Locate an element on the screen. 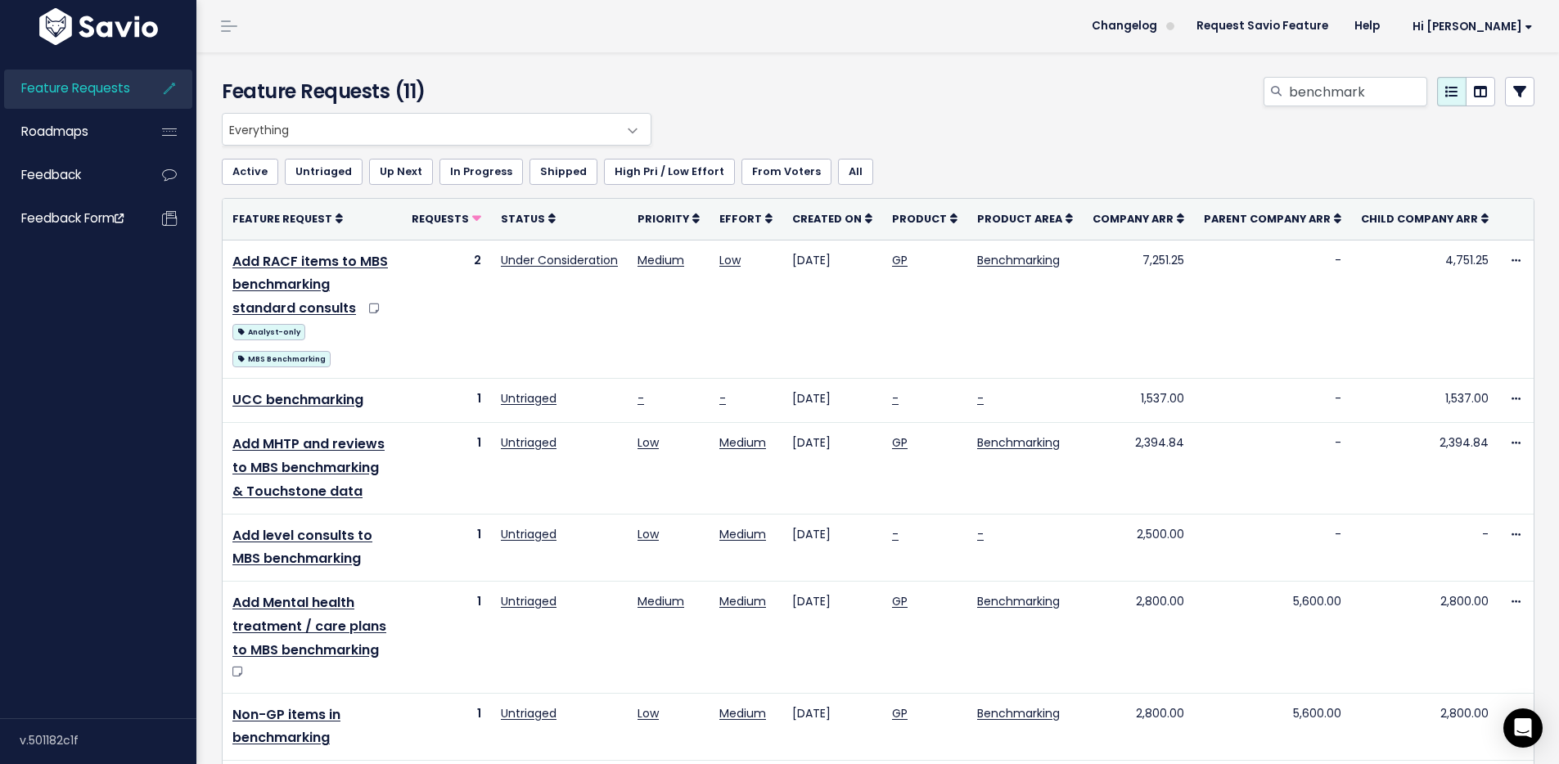 This screenshot has width=1559, height=764. td: 2,394.84 is located at coordinates (1138, 468).